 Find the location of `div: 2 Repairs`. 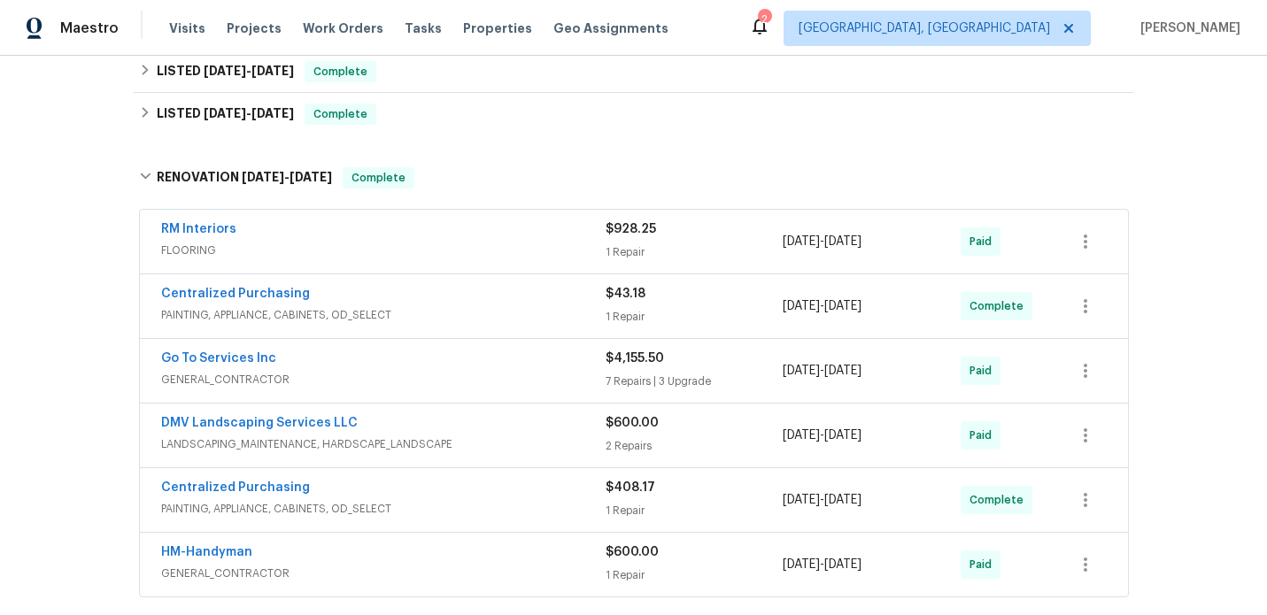

div: 2 Repairs is located at coordinates (694, 446).